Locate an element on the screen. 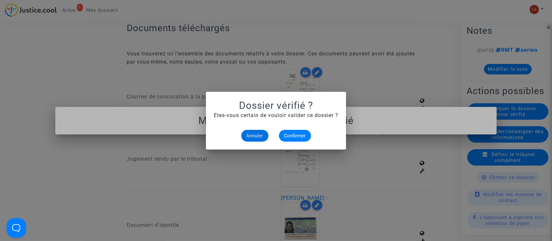 This screenshot has width=552, height=241. button: Confirmer is located at coordinates (295, 136).